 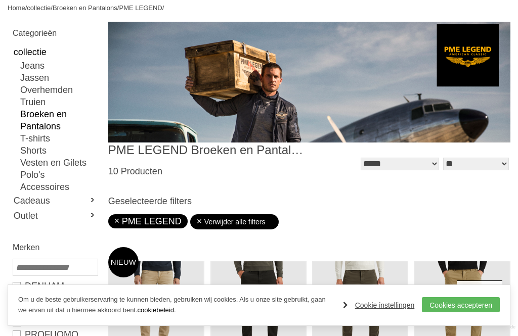 What do you see at coordinates (480, 304) in the screenshot?
I see `a: Terug naar boven` at bounding box center [480, 304].